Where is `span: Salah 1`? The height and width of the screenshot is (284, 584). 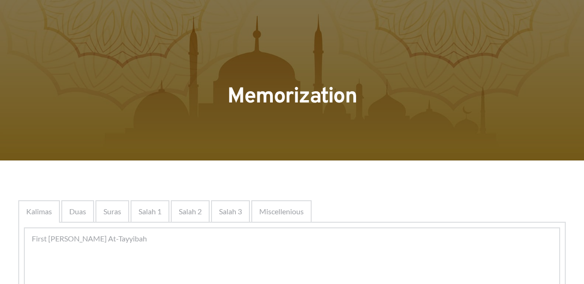
span: Salah 1 is located at coordinates (150, 211).